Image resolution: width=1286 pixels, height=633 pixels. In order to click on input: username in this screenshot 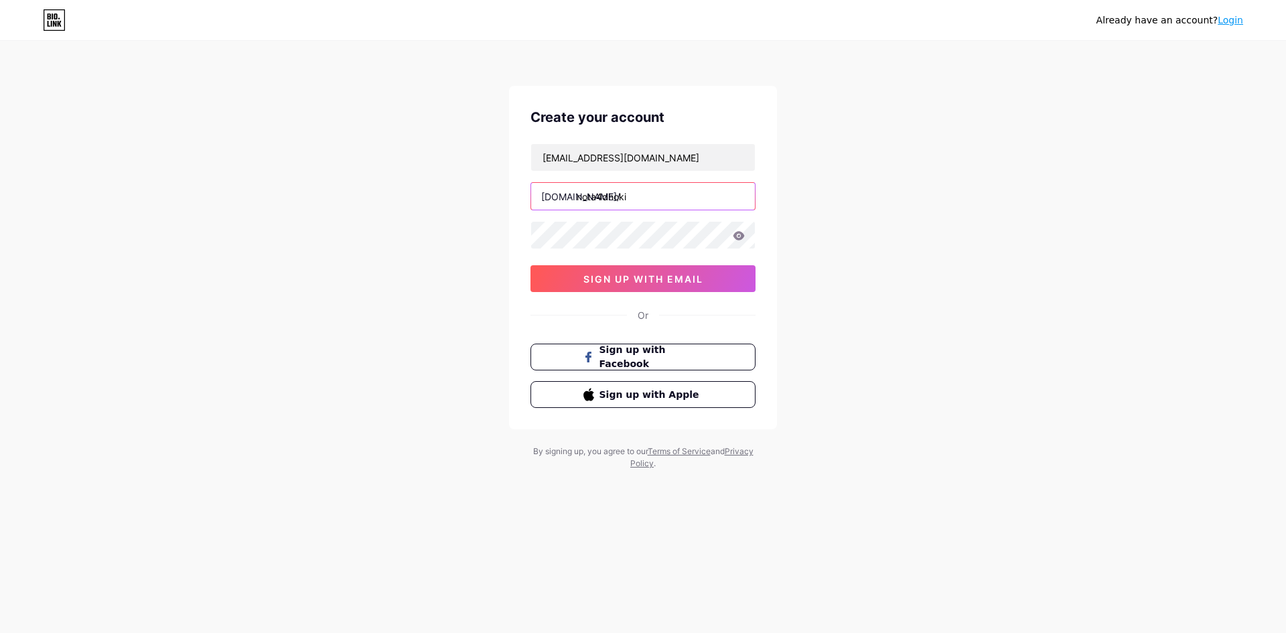, I will do `click(643, 196)`.